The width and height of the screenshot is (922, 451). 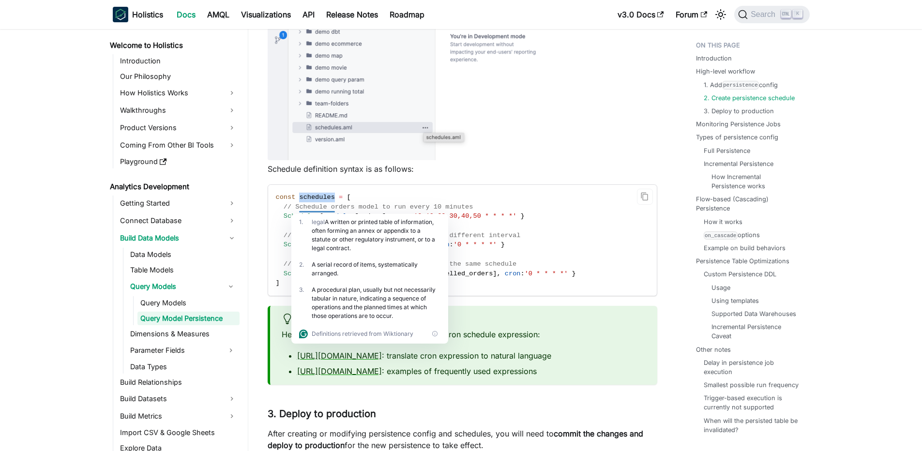 What do you see at coordinates (370, 216) in the screenshot?
I see `span: orders` at bounding box center [370, 216].